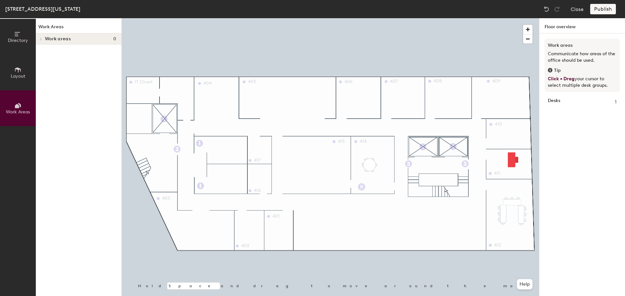 Image resolution: width=625 pixels, height=296 pixels. Describe the element at coordinates (577, 9) in the screenshot. I see `button: Close` at that location.